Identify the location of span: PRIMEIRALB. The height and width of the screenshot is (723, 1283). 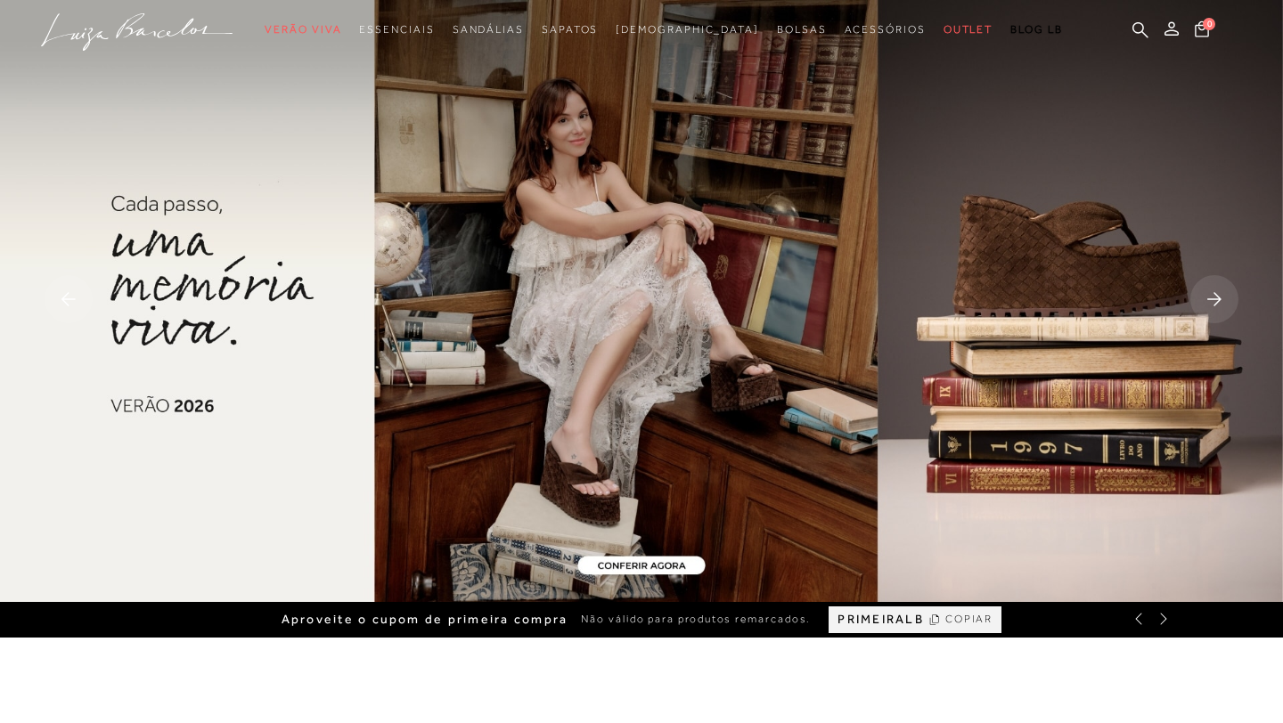
(880, 619).